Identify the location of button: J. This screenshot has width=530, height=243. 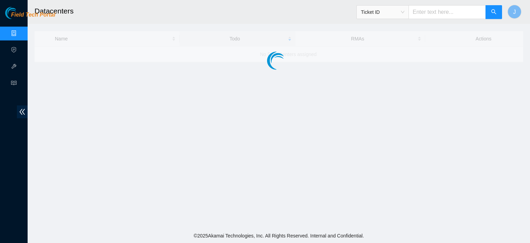
(515, 12).